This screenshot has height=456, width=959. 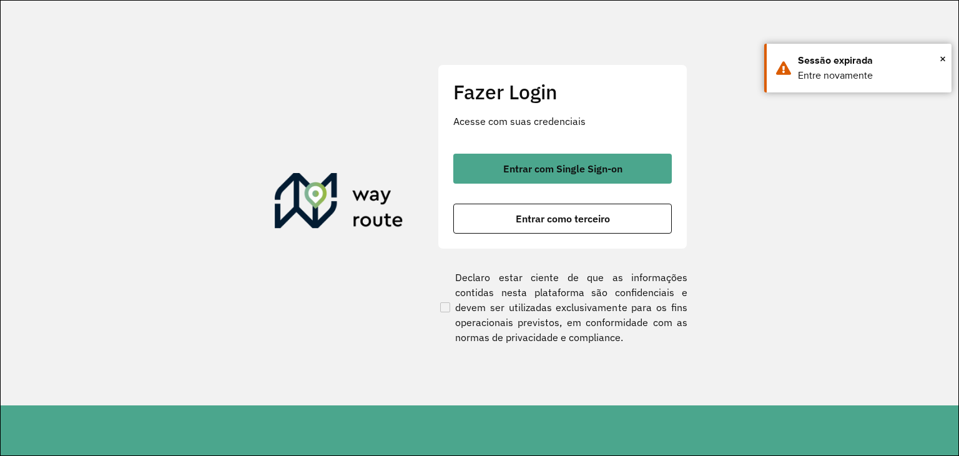 What do you see at coordinates (562, 92) in the screenshot?
I see `h2: Fazer Login` at bounding box center [562, 92].